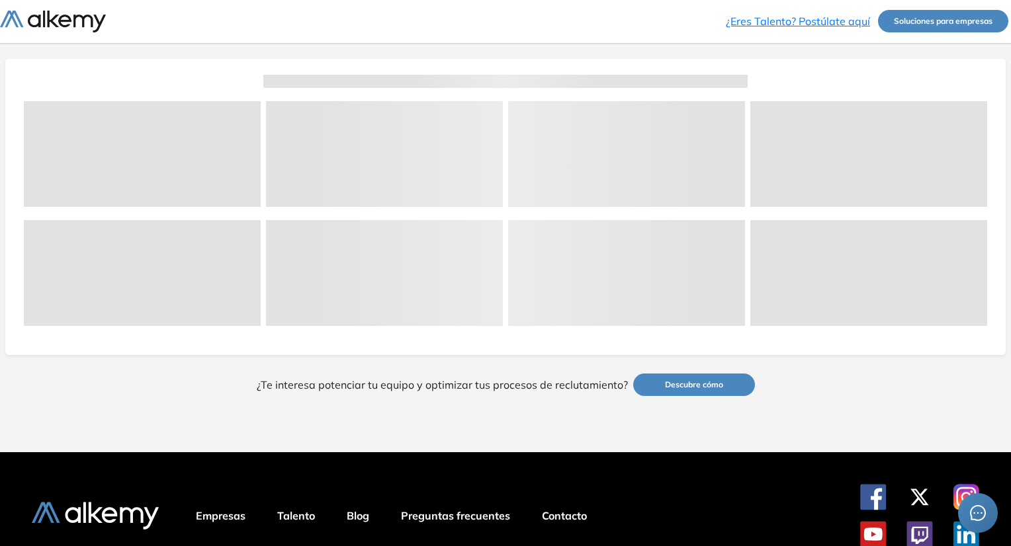 The width and height of the screenshot is (1011, 546). What do you see at coordinates (694, 385) in the screenshot?
I see `a: Descubre cómo` at bounding box center [694, 385].